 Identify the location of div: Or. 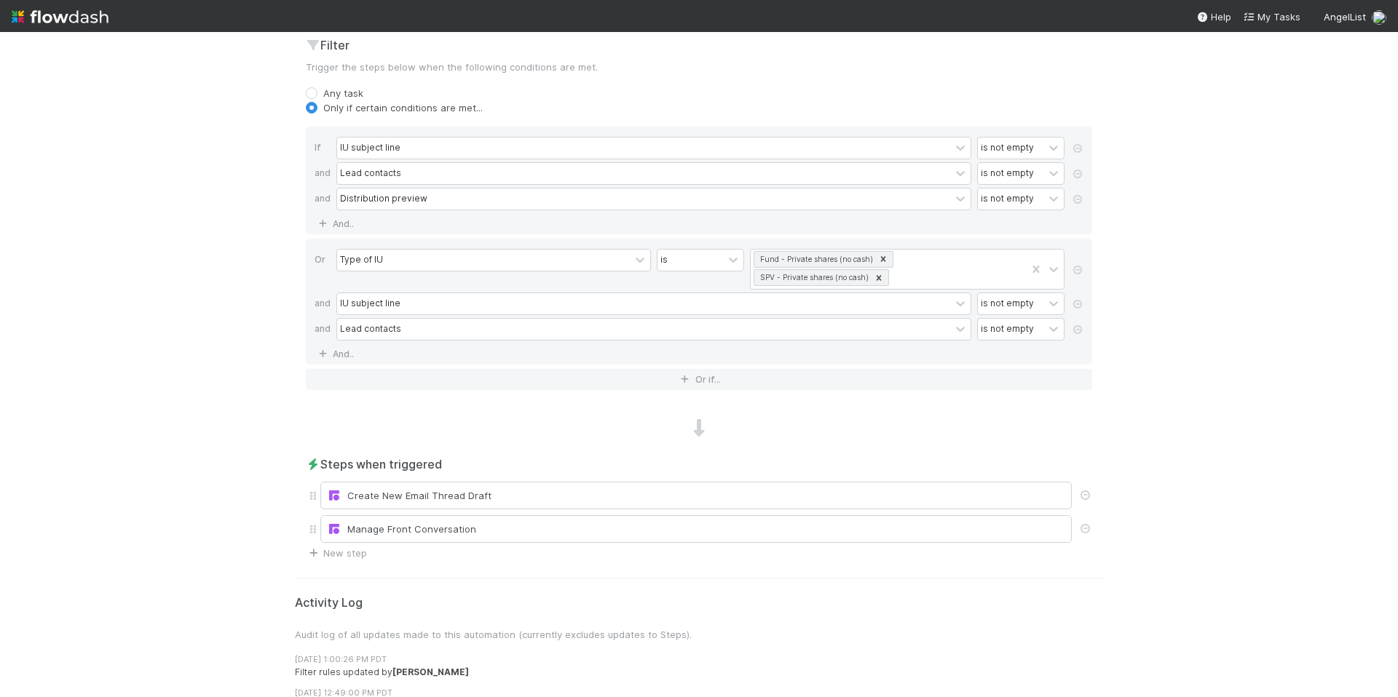
(325, 271).